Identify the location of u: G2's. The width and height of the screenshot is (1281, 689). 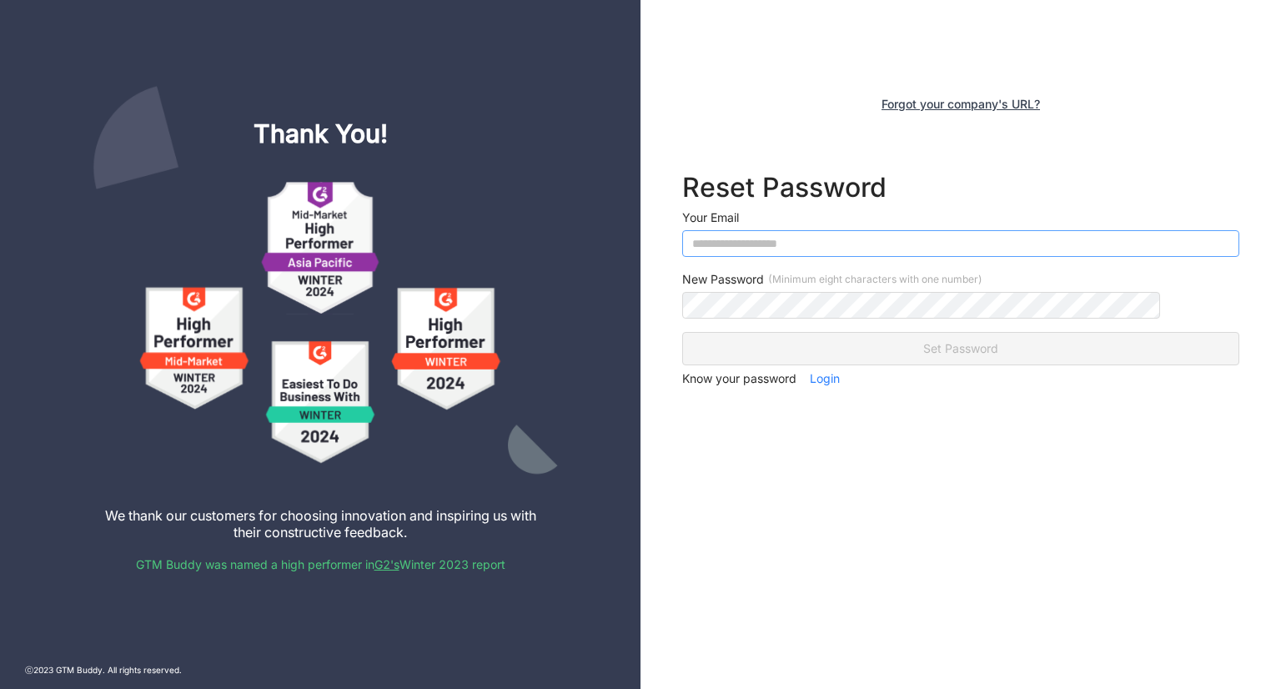
(387, 564).